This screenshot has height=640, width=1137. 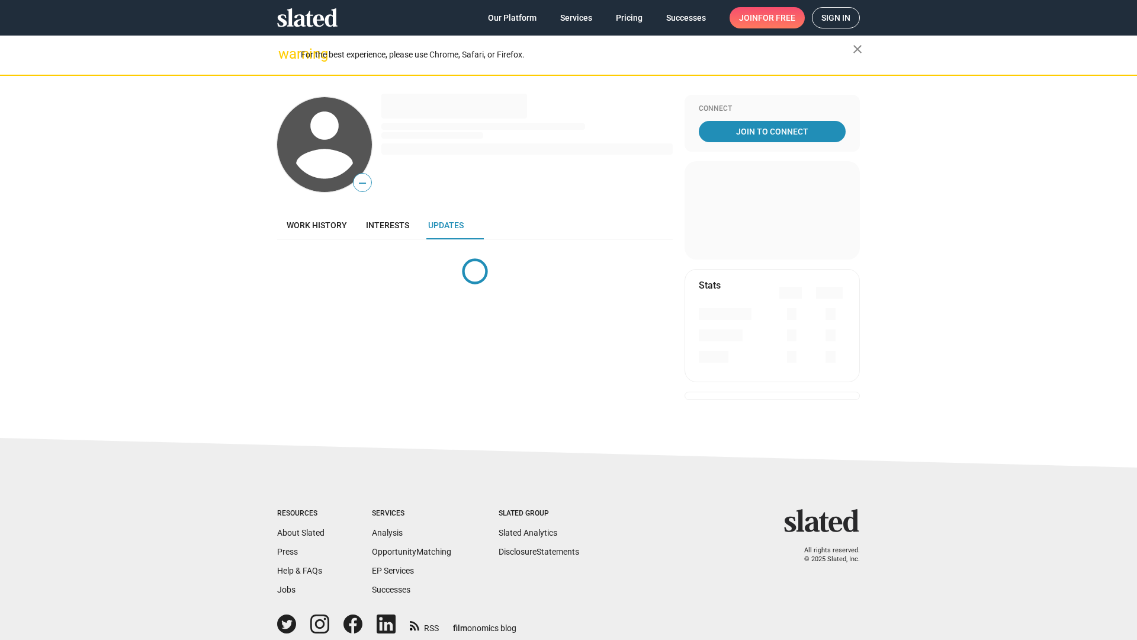 What do you see at coordinates (446, 225) in the screenshot?
I see `a: Updates` at bounding box center [446, 225].